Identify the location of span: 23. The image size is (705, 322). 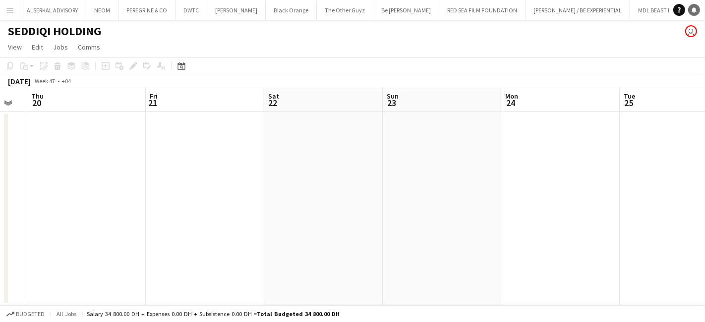
(392, 103).